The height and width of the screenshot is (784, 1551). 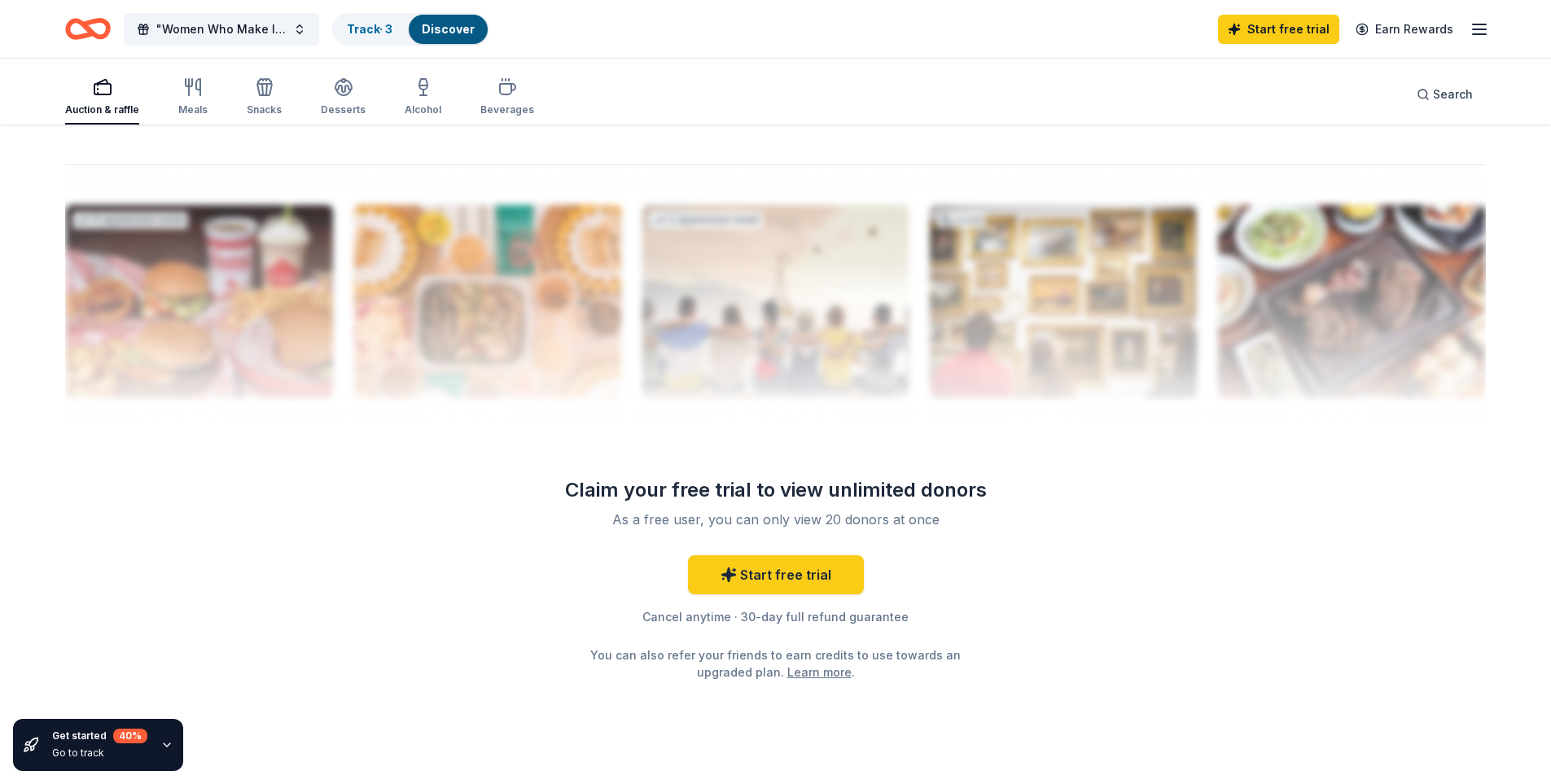 I want to click on div: Go to track, so click(x=100, y=753).